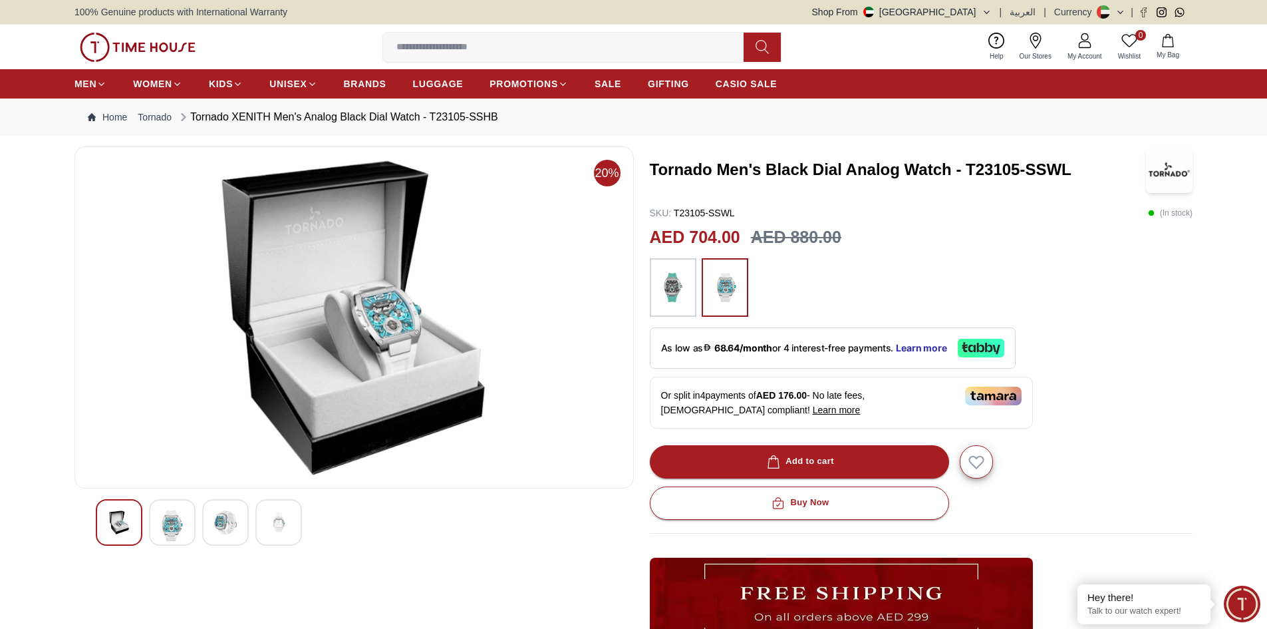 The image size is (1267, 629). What do you see at coordinates (1036, 47) in the screenshot?
I see `a: Our Stores` at bounding box center [1036, 47].